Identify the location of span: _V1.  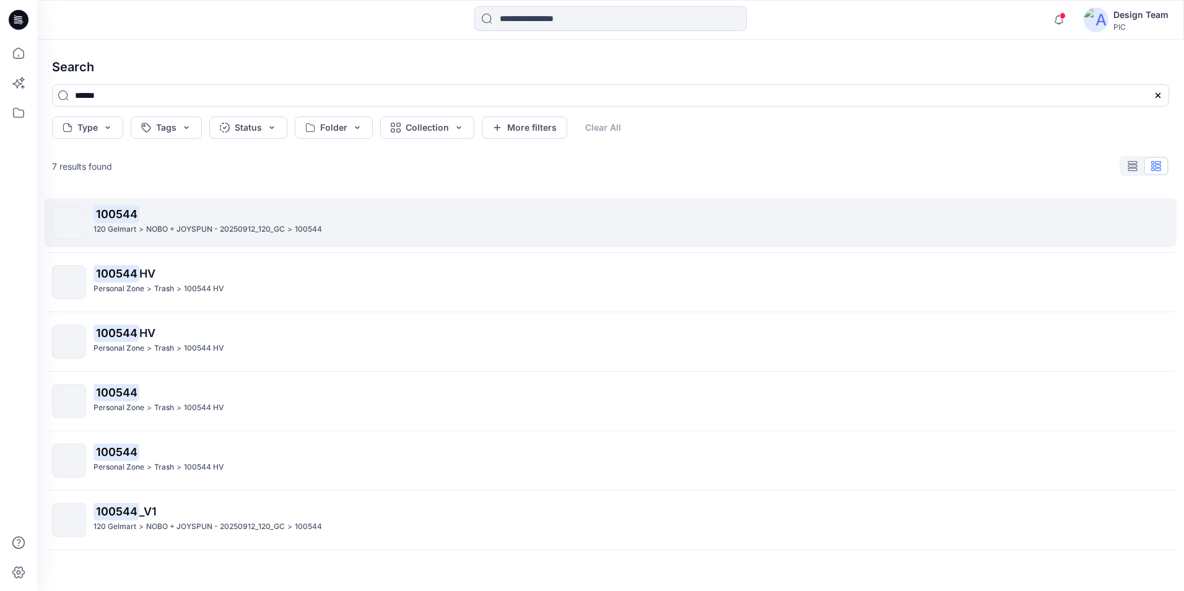
(148, 511).